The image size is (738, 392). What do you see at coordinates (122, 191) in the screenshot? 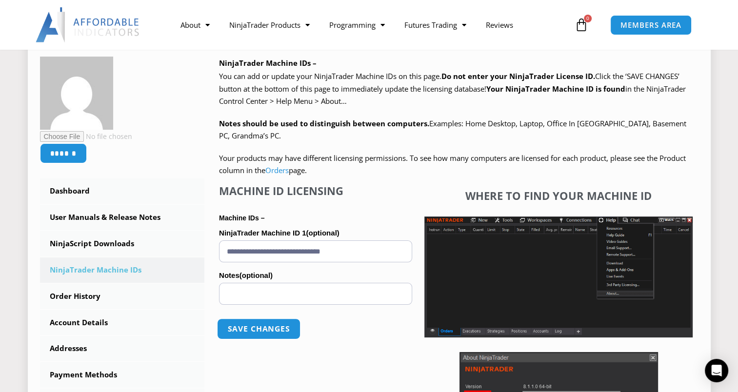
I see `a: Dashboard` at bounding box center [122, 191].